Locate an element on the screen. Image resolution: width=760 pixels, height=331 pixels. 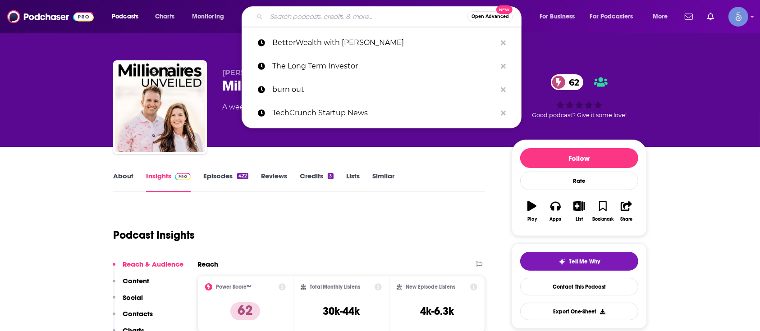
a: TechCrunch Startup News is located at coordinates (381, 113).